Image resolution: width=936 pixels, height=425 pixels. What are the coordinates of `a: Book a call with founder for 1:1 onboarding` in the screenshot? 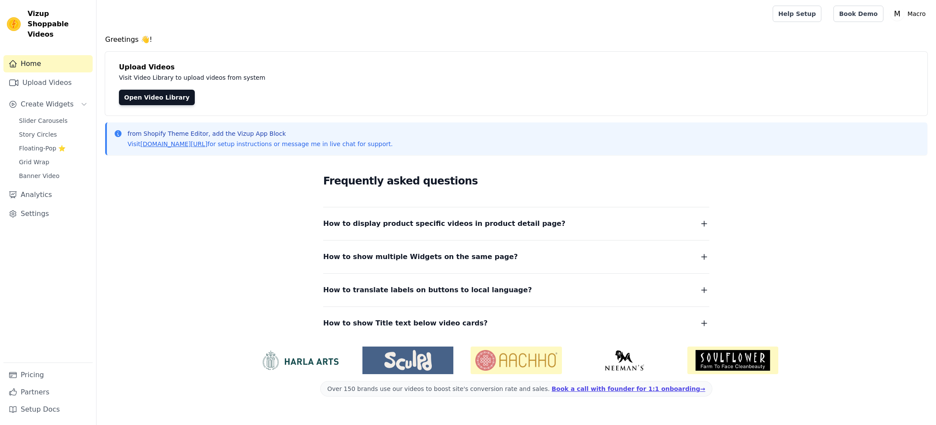 It's located at (628, 389).